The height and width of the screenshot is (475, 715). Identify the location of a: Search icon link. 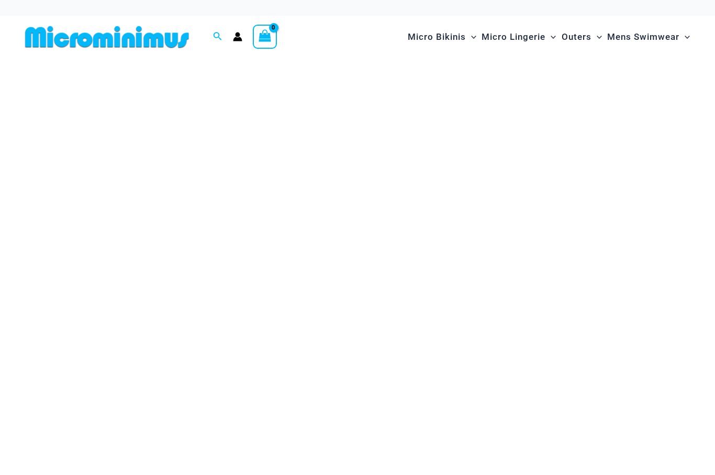
(218, 37).